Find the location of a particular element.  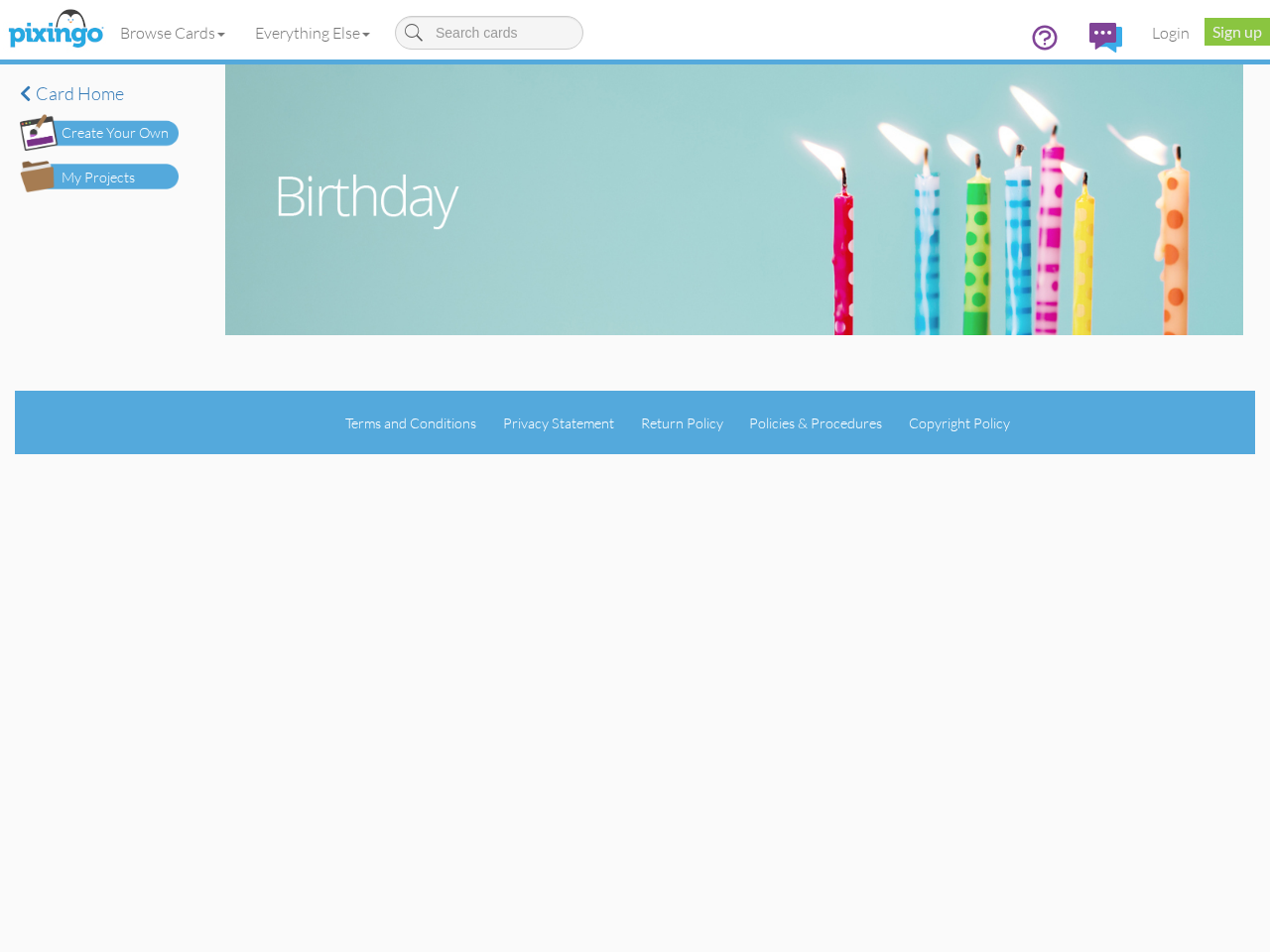

h4: Card home is located at coordinates (100, 95).